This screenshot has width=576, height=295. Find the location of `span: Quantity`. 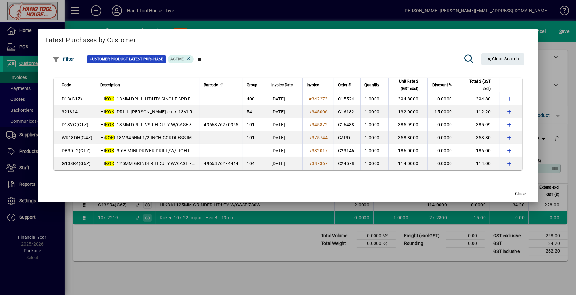

span: Quantity is located at coordinates (372, 85).